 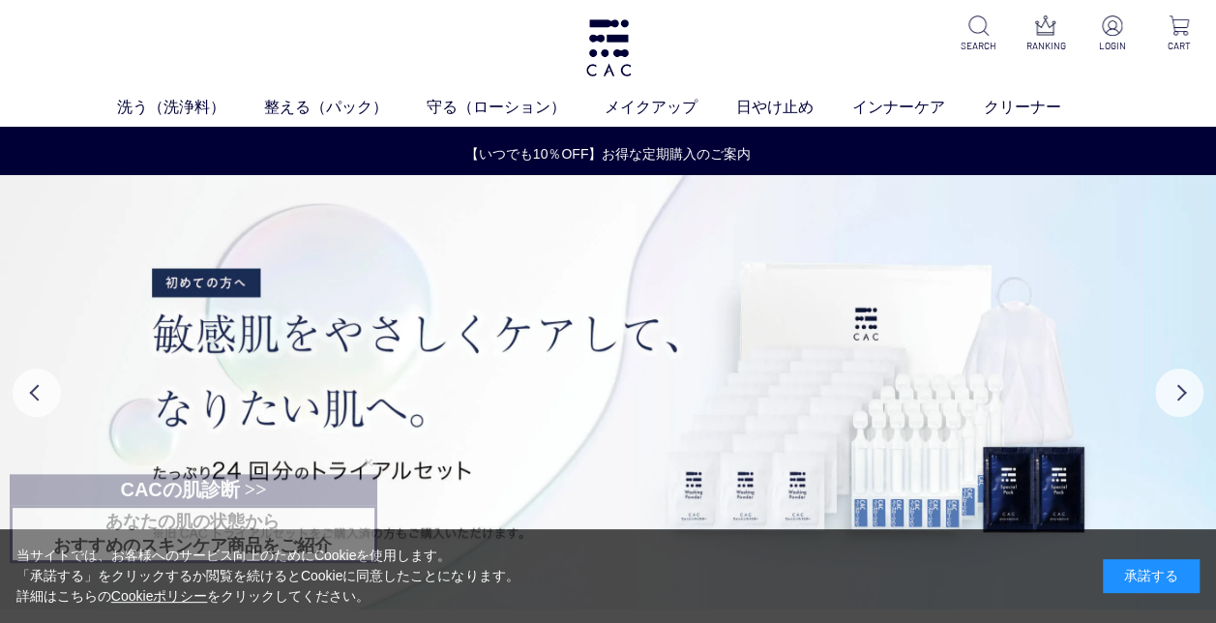 What do you see at coordinates (979, 45) in the screenshot?
I see `p: SEARCH` at bounding box center [979, 45].